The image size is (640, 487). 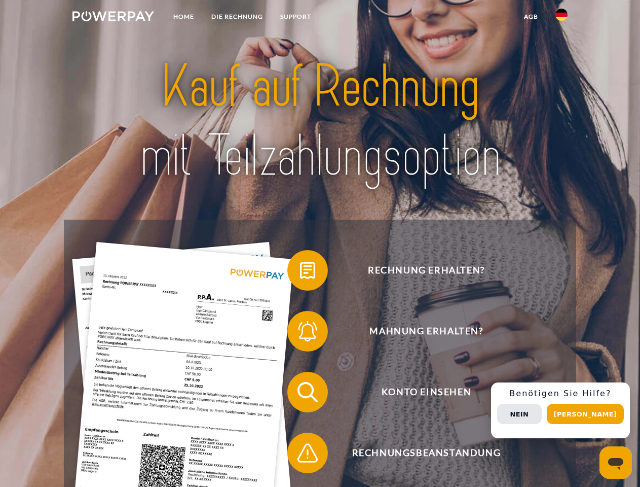 I want to click on button: Mahnung erhalten?, so click(x=419, y=331).